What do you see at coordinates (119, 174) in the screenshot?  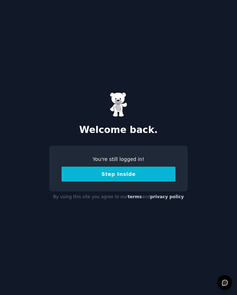 I see `button: Step Inside` at bounding box center [119, 174].